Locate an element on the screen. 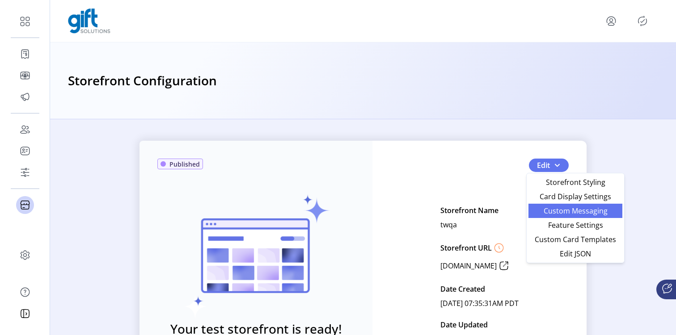 The width and height of the screenshot is (676, 335). img: logo is located at coordinates (89, 21).